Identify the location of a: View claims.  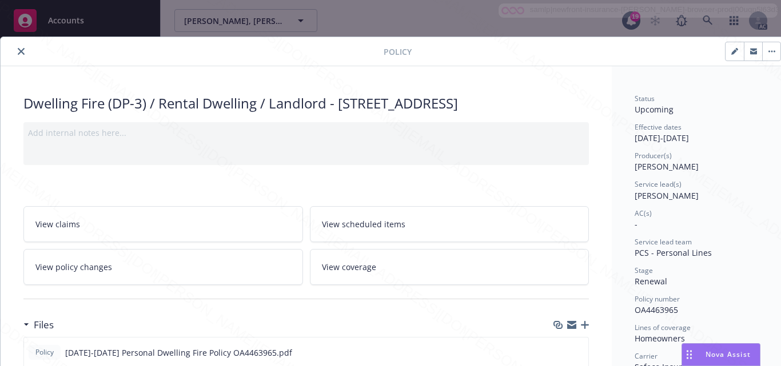
(163, 224).